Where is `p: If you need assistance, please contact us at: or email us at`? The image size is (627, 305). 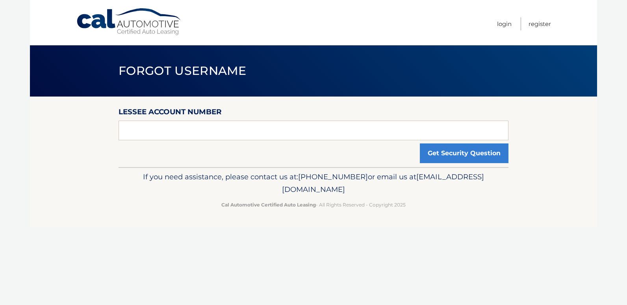 p: If you need assistance, please contact us at: or email us at is located at coordinates (313, 183).